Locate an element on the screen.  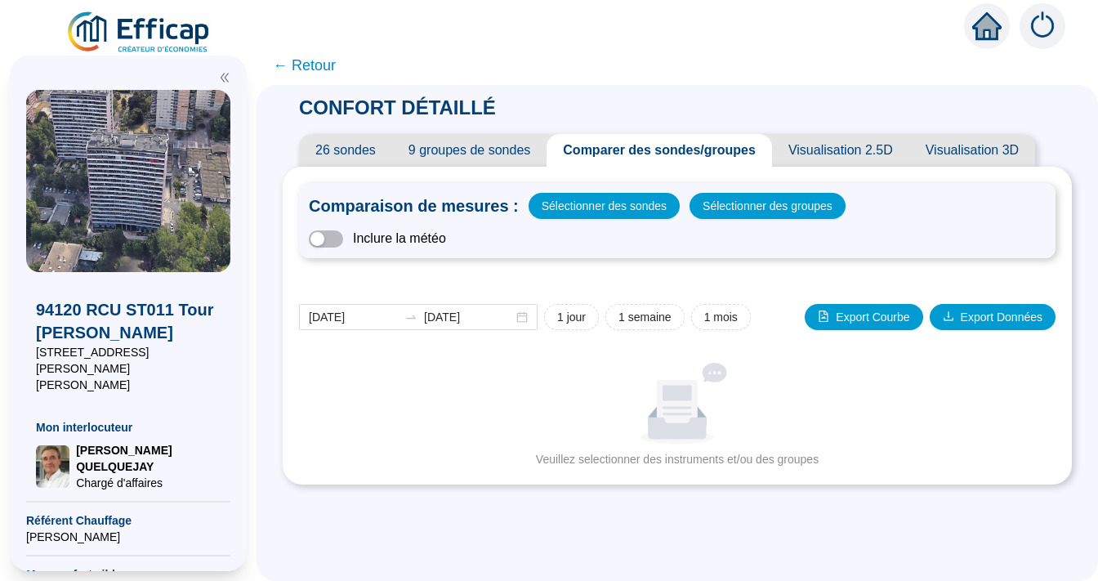
span: Comparer des sondes/groupes is located at coordinates (659, 150).